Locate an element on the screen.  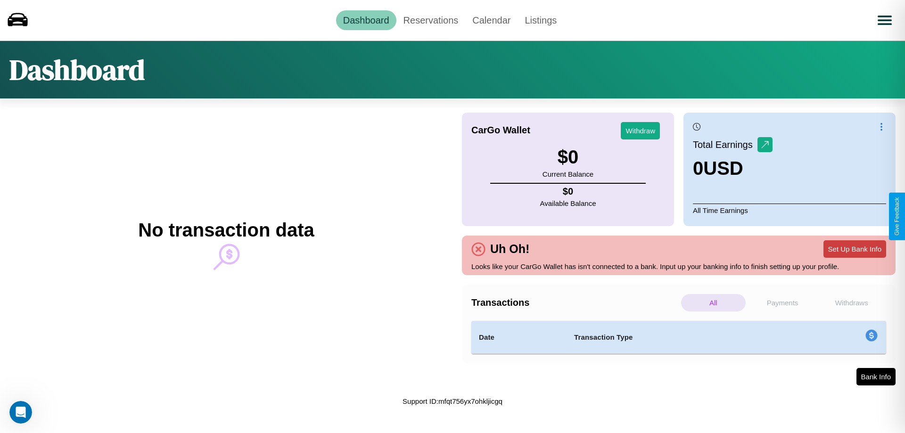
h4: Uh Oh! is located at coordinates (510, 249).